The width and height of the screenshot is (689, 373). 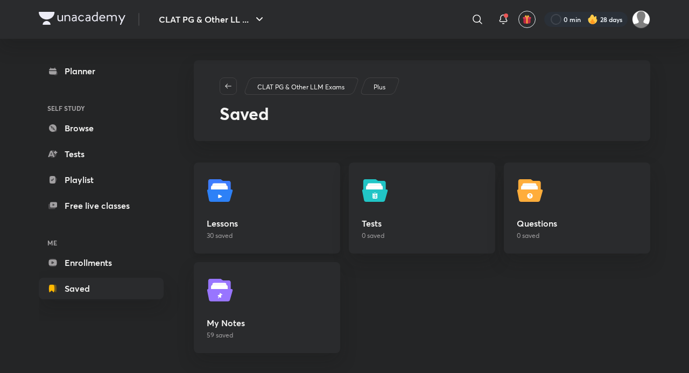 What do you see at coordinates (267, 223) in the screenshot?
I see `h5: Lessons` at bounding box center [267, 223].